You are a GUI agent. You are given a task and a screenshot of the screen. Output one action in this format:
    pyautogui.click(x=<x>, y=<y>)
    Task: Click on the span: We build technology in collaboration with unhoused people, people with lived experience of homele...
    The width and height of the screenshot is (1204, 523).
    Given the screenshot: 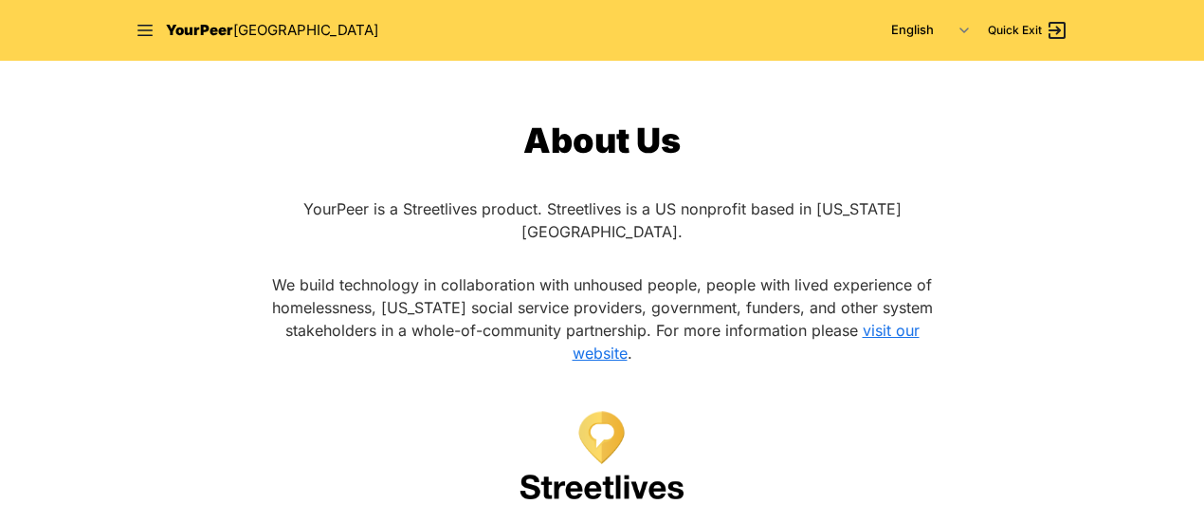 What is the action you would take?
    pyautogui.click(x=602, y=307)
    